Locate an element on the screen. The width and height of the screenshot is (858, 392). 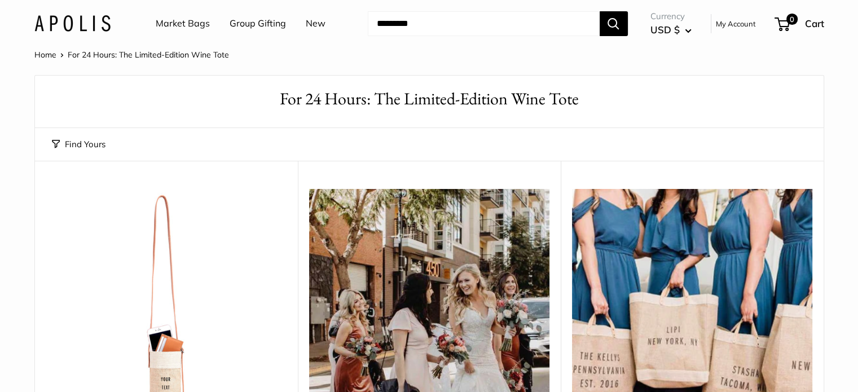
a: Home is located at coordinates (45, 55).